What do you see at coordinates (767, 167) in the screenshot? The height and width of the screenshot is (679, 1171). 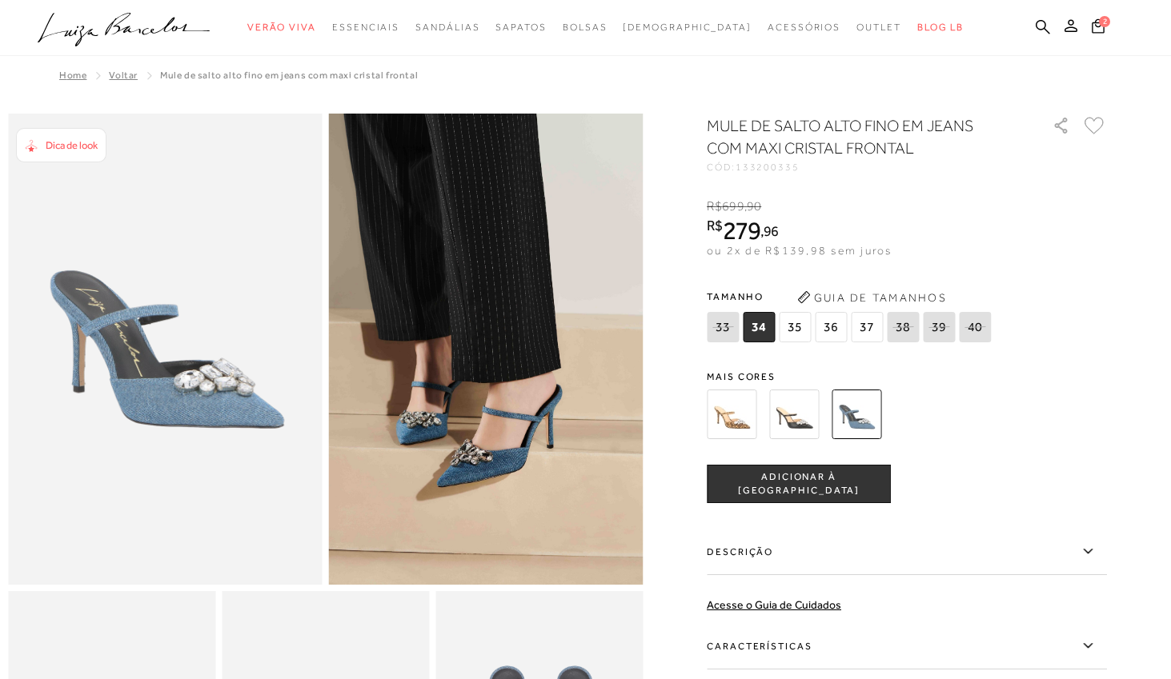 I see `span: 133200335` at bounding box center [767, 167].